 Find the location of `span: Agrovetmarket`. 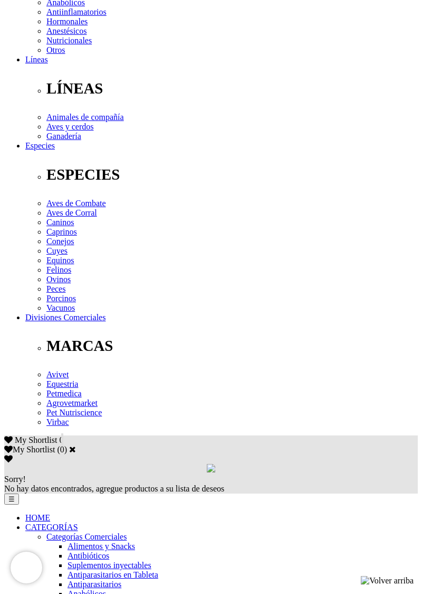

span: Agrovetmarket is located at coordinates (72, 402).